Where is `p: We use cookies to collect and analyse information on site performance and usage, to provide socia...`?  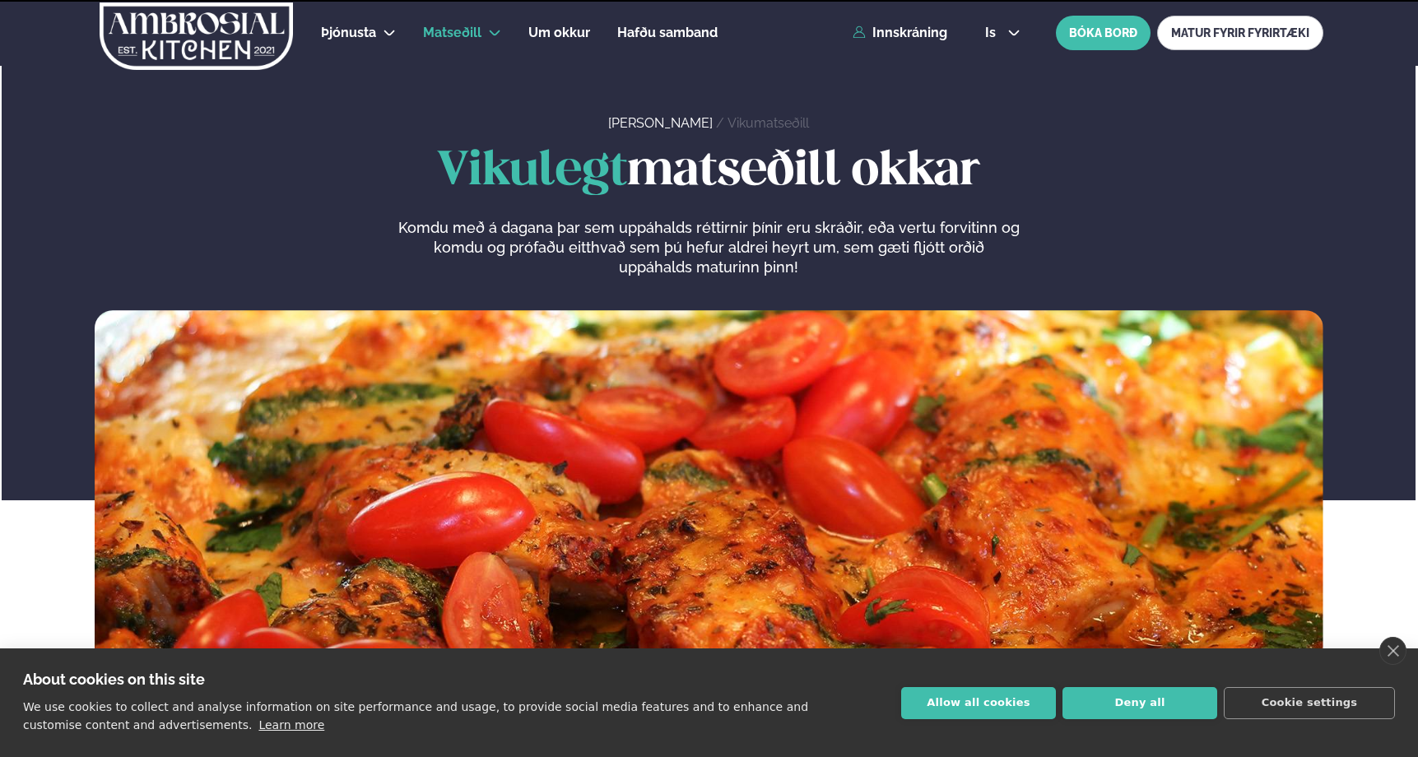 p: We use cookies to collect and analyse information on site performance and usage, to provide socia... is located at coordinates (416, 716).